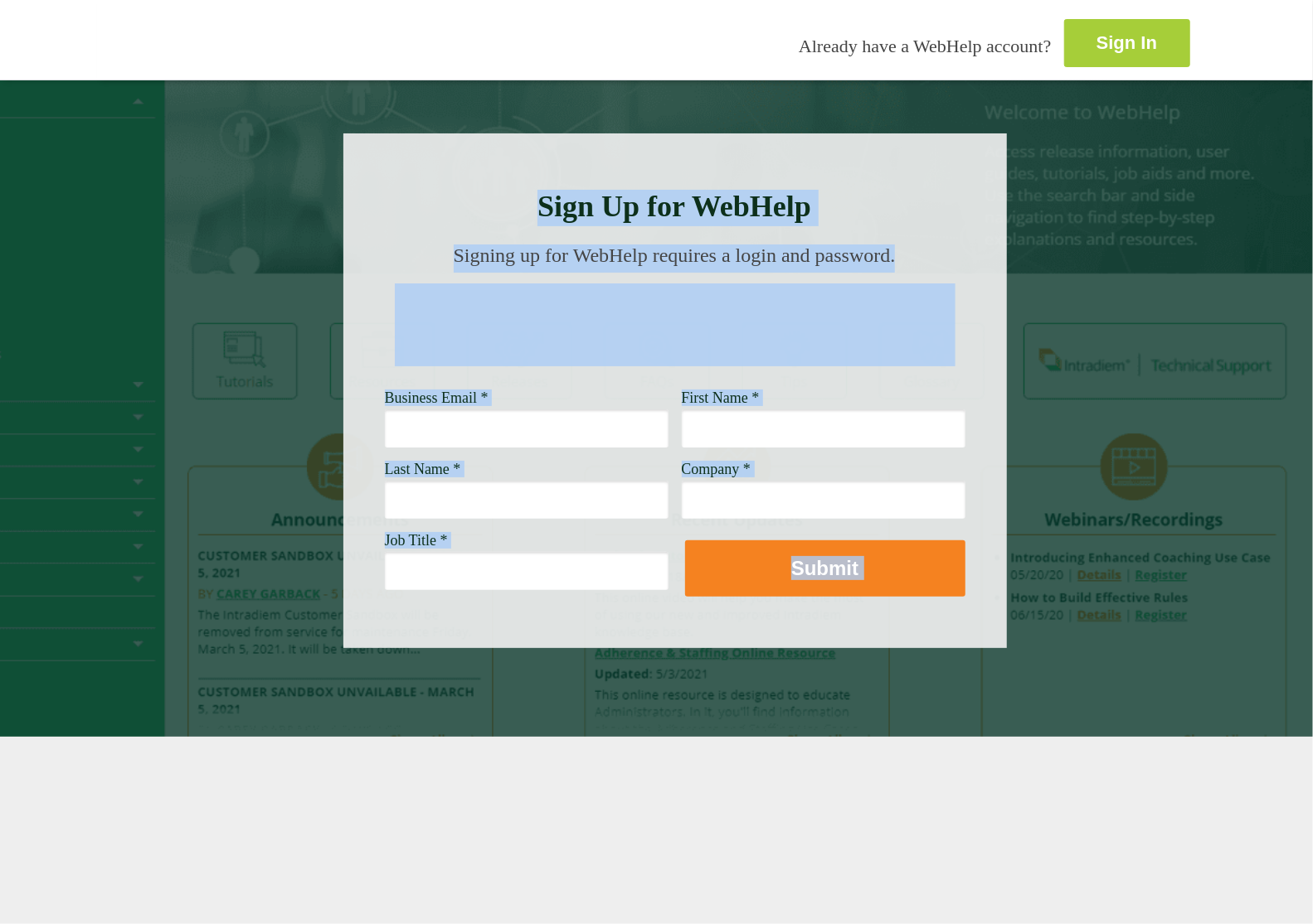  What do you see at coordinates (423, 470) in the screenshot?
I see `span: Last Name *` at bounding box center [423, 470].